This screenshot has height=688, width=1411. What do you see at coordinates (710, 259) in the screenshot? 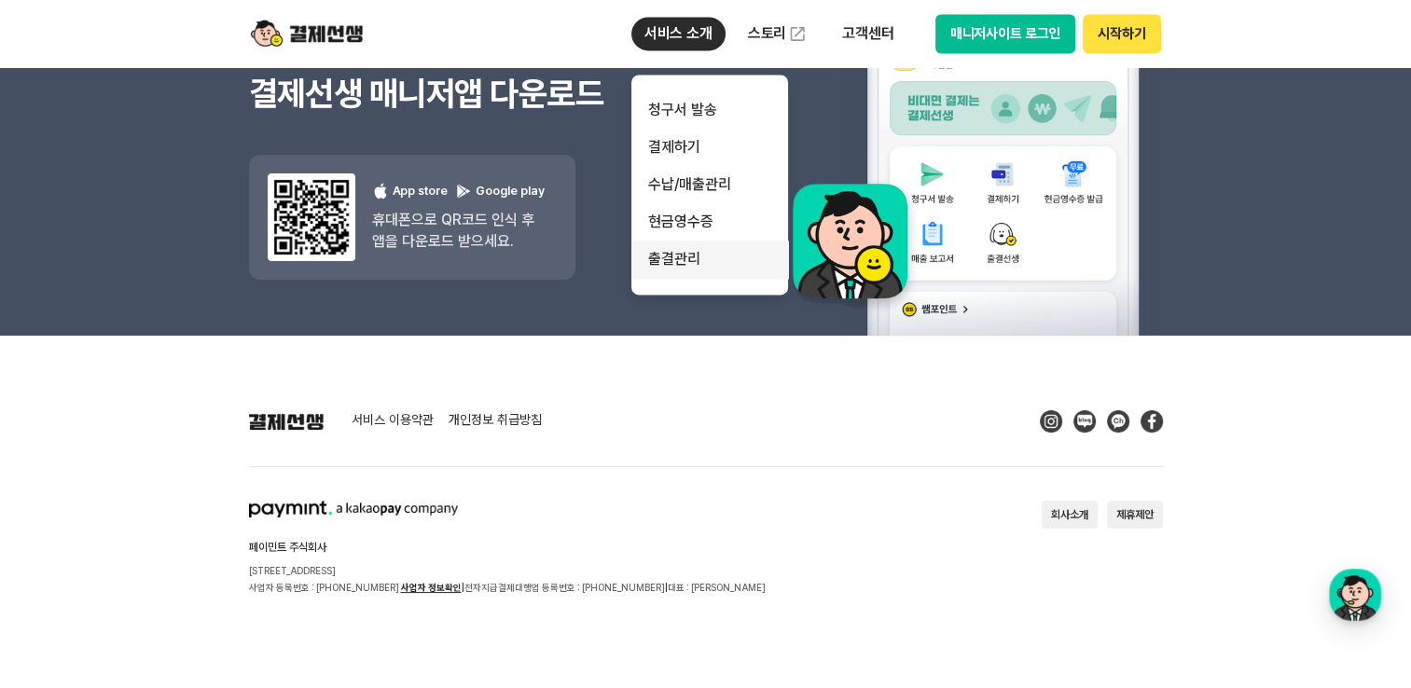
I see `a: 출결관리` at bounding box center [710, 259].